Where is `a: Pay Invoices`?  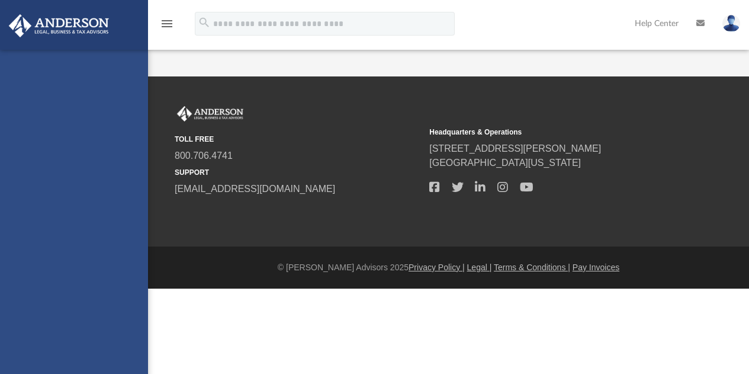
a: Pay Invoices is located at coordinates (596, 267).